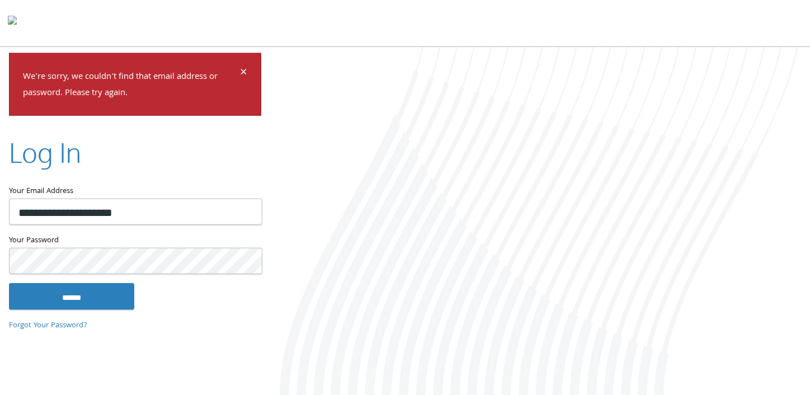  Describe the element at coordinates (135, 240) in the screenshot. I see `label: Your Password` at that location.